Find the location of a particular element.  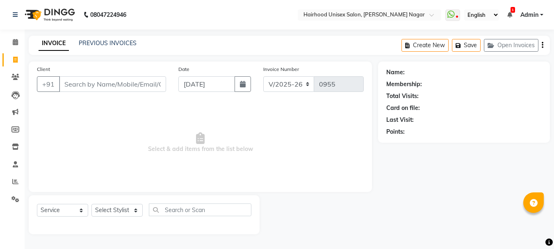

div: Card on file: is located at coordinates (403, 108).